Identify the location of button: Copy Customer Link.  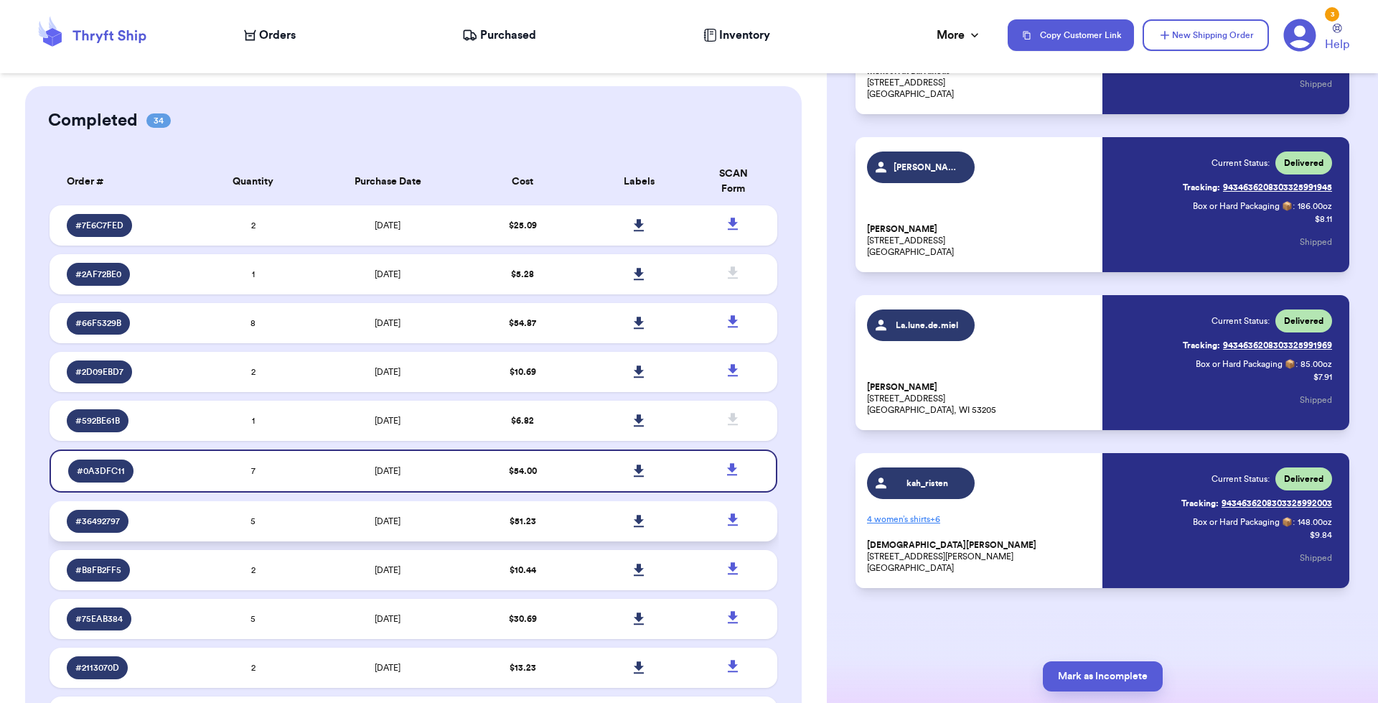
(1071, 35).